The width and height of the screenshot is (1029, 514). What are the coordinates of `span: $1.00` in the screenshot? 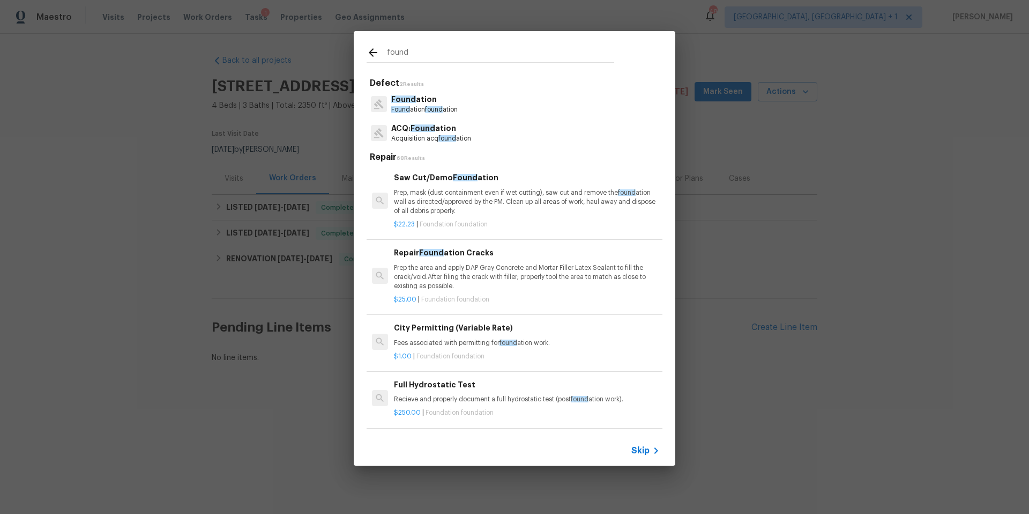 It's located at (403, 356).